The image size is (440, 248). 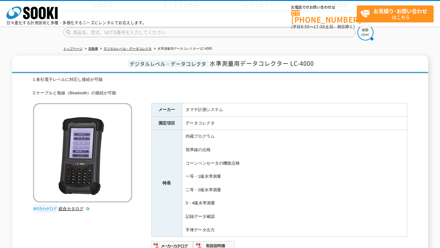 What do you see at coordinates (93, 48) in the screenshot?
I see `a: 測量機` at bounding box center [93, 48].